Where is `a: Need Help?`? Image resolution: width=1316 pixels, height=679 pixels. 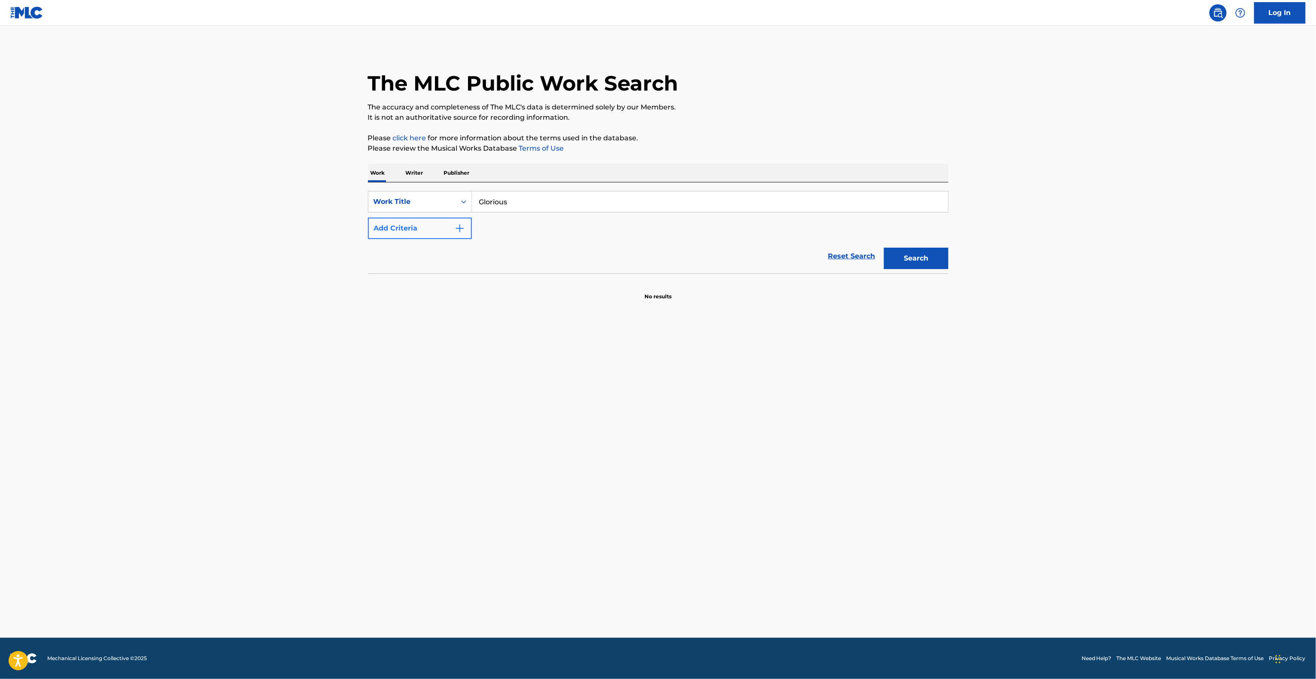 a: Need Help? is located at coordinates (1097, 659).